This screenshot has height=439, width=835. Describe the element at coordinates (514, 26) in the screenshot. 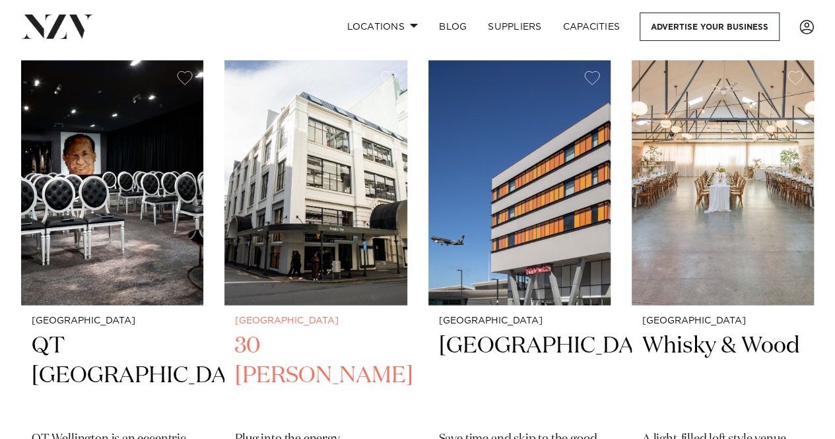

I see `a: SUPPLIERS` at that location.